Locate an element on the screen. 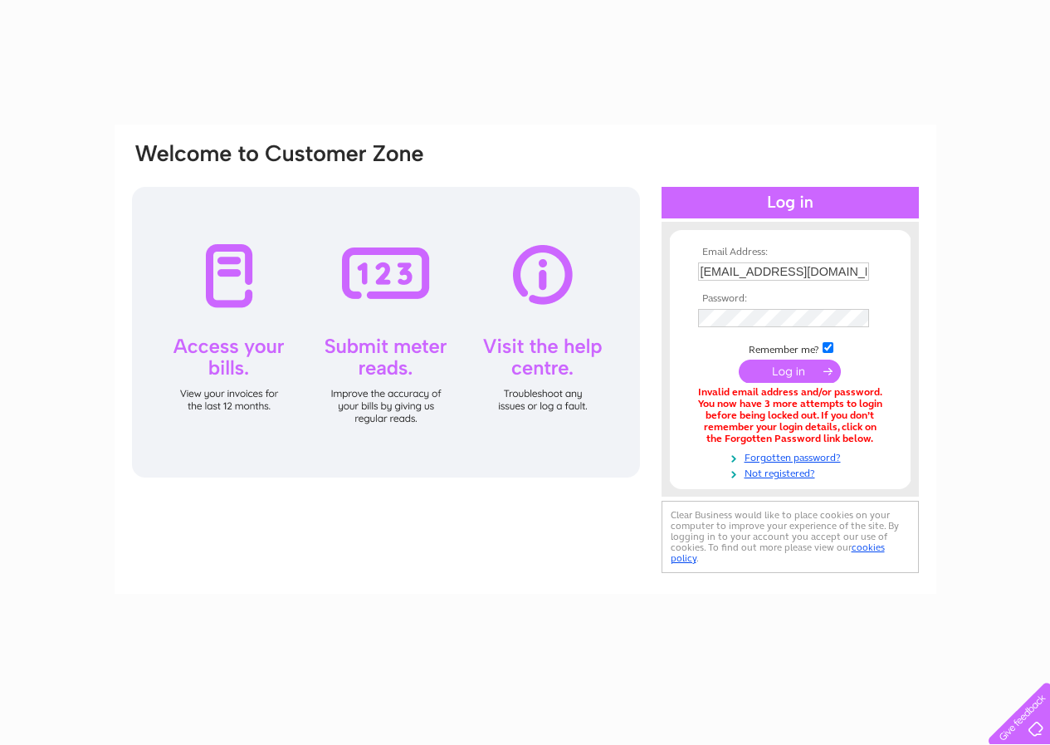 Image resolution: width=1050 pixels, height=745 pixels. a: Forgotten password? is located at coordinates (792, 456).